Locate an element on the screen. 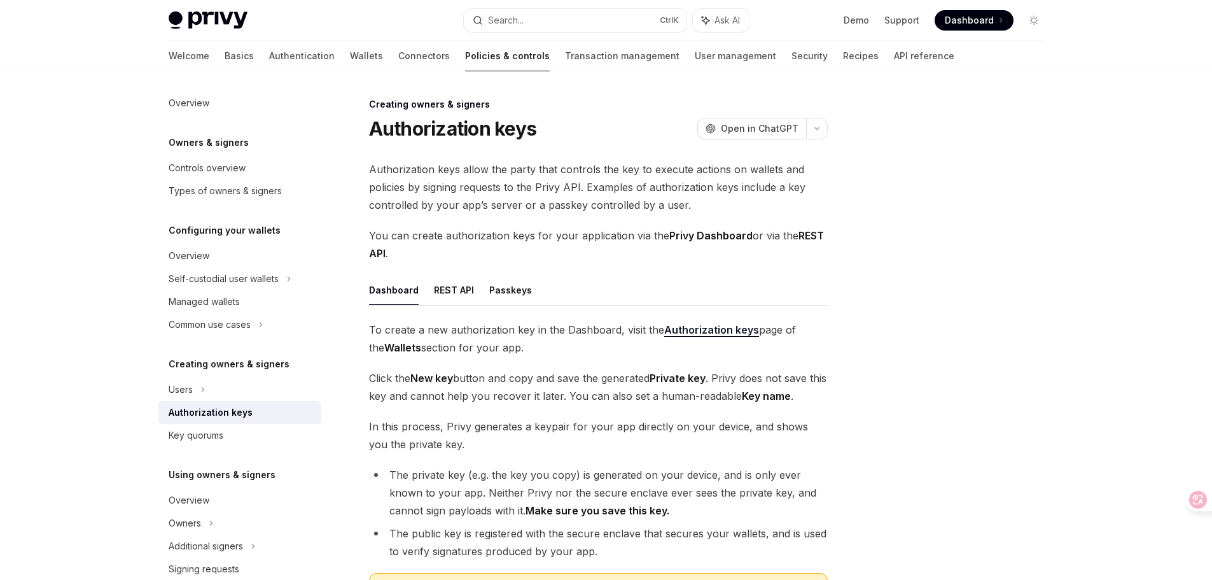 The image size is (1212, 580). div: Creating owners & signers is located at coordinates (598, 104).